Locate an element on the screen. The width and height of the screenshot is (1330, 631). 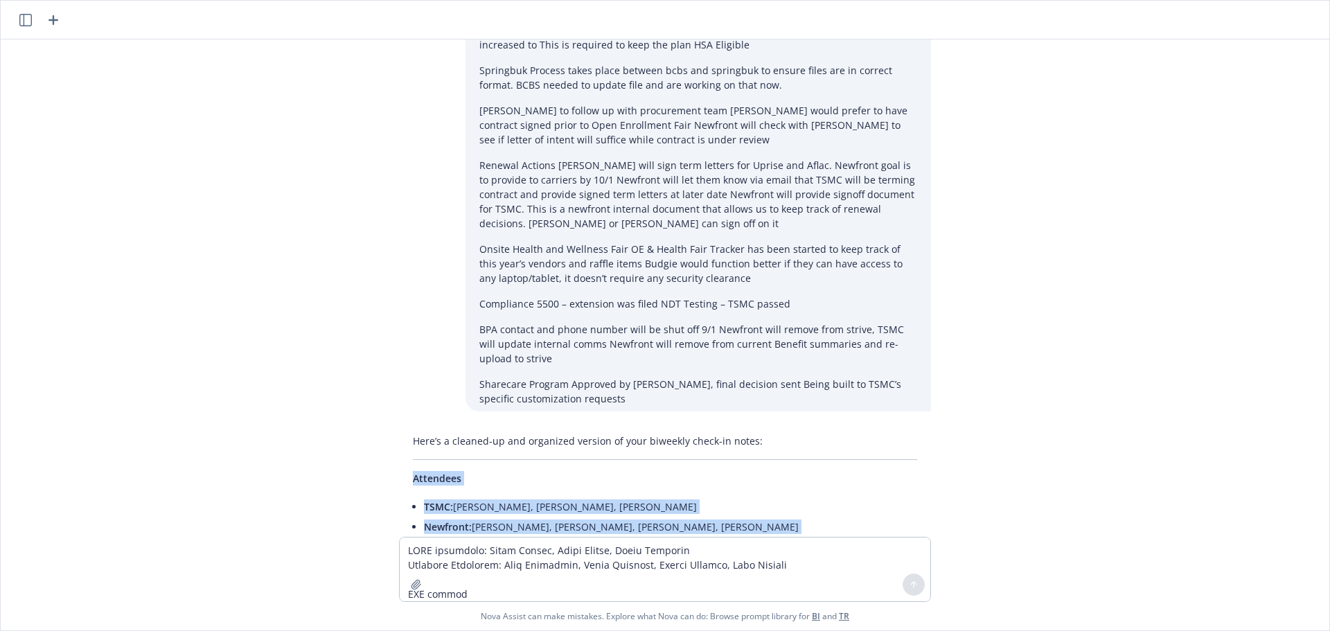
p: BPA contact and phone number will be shut off 9/1 Newfront will remove from strive, TSMC will upd... is located at coordinates (698, 343).